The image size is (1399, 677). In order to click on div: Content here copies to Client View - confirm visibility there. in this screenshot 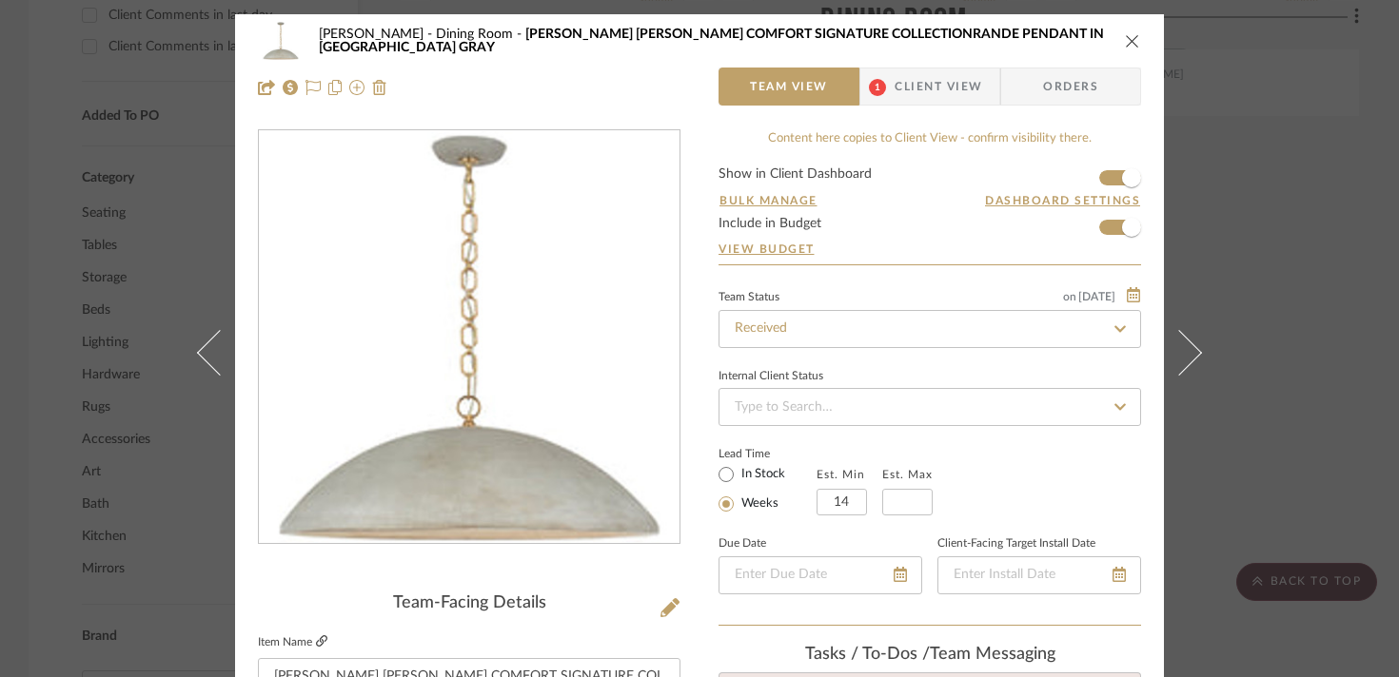, I will do `click(930, 139)`.